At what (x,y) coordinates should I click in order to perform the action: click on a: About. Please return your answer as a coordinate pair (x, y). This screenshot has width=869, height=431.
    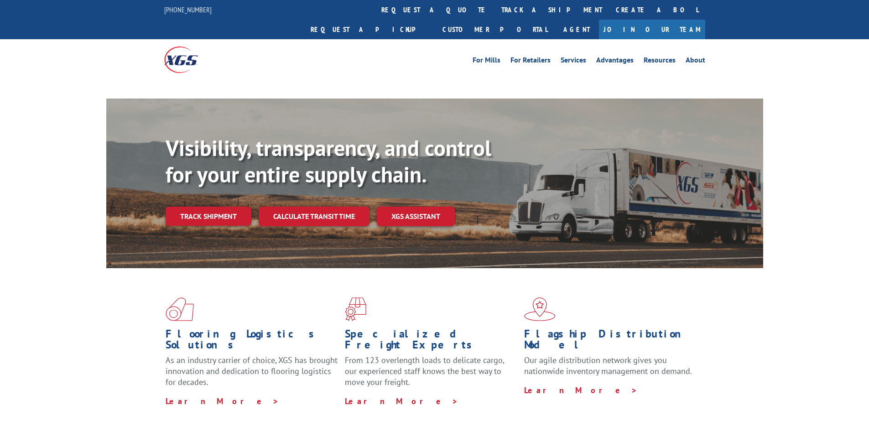
    Looking at the image, I should click on (695, 62).